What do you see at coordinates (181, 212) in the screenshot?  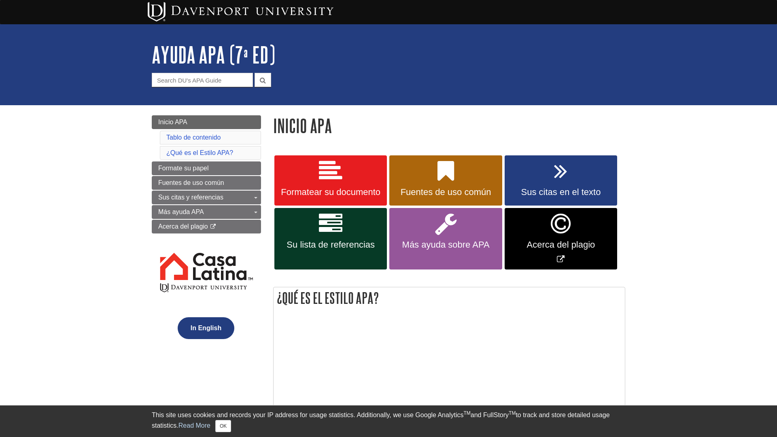 I see `span: Más ayuda APA` at bounding box center [181, 212].